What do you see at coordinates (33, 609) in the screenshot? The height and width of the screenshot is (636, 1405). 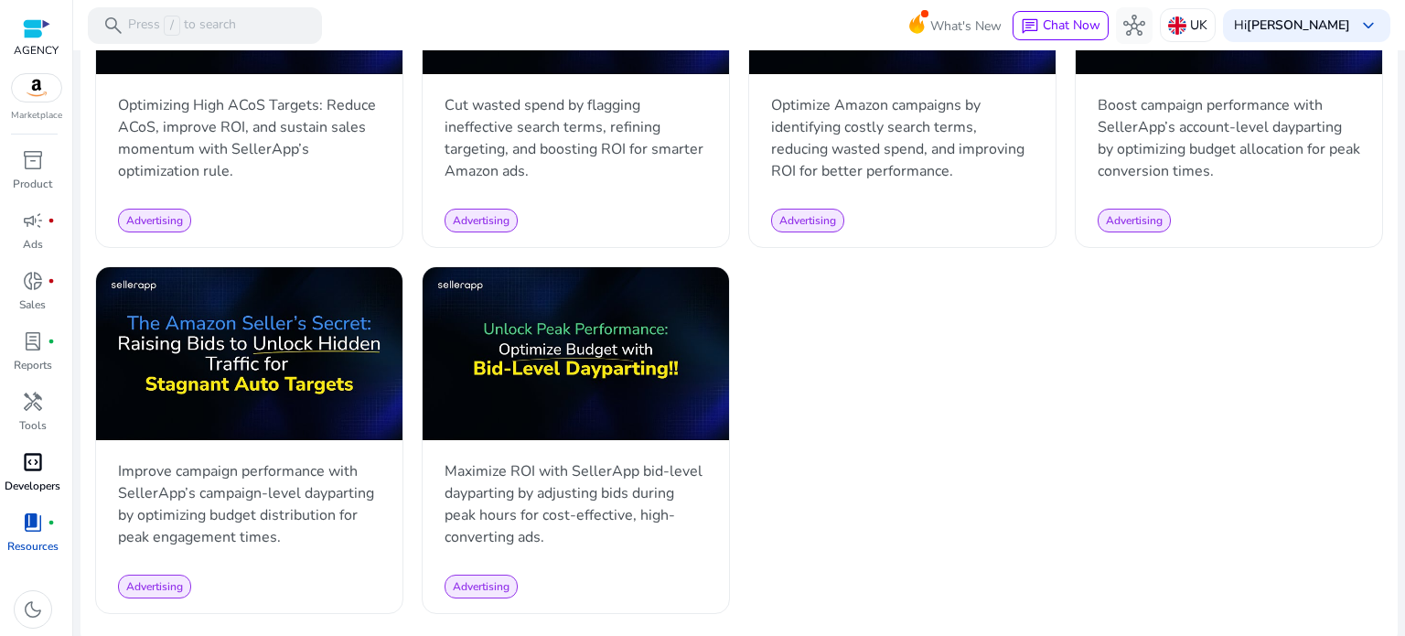 I see `span: dark_mode` at bounding box center [33, 609].